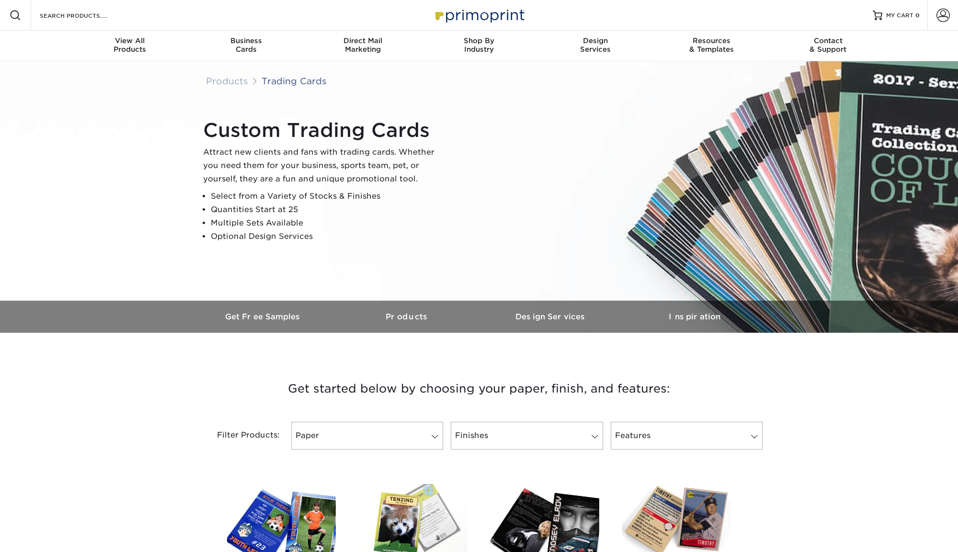 The height and width of the screenshot is (552, 958). Describe the element at coordinates (367, 436) in the screenshot. I see `a: Paper` at that location.